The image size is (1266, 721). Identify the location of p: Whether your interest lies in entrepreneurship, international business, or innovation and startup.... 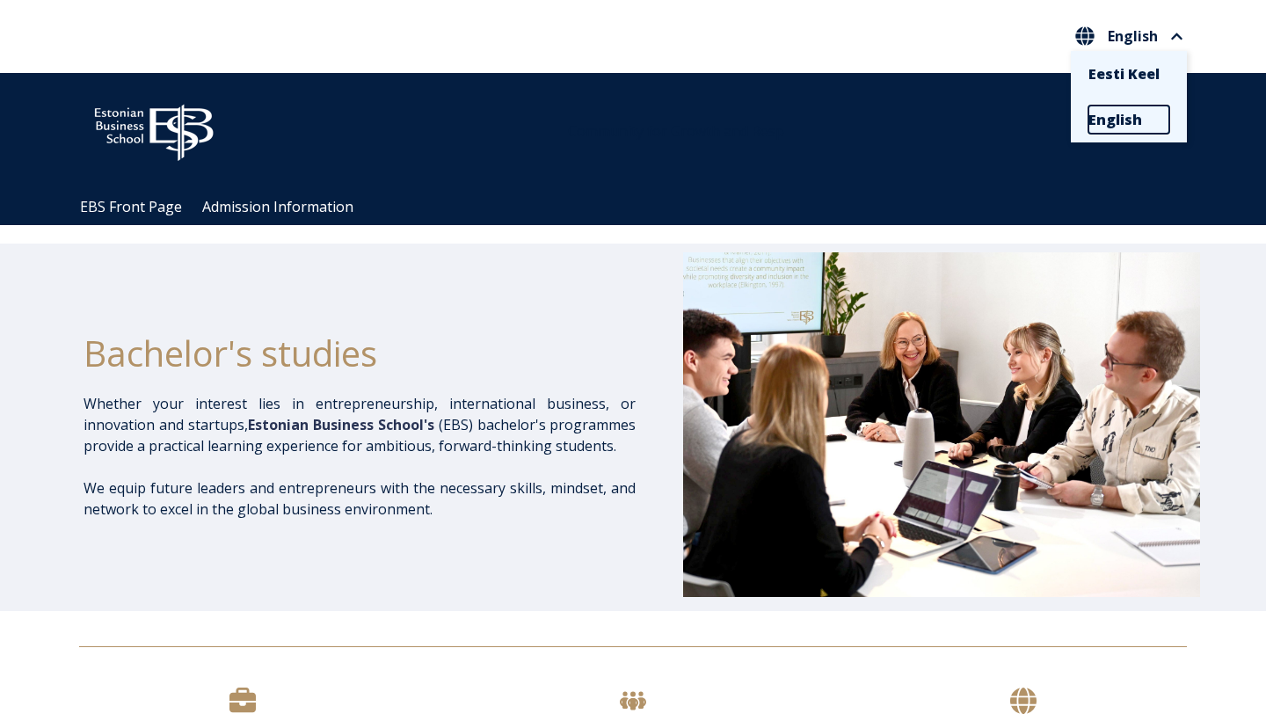
(359, 425).